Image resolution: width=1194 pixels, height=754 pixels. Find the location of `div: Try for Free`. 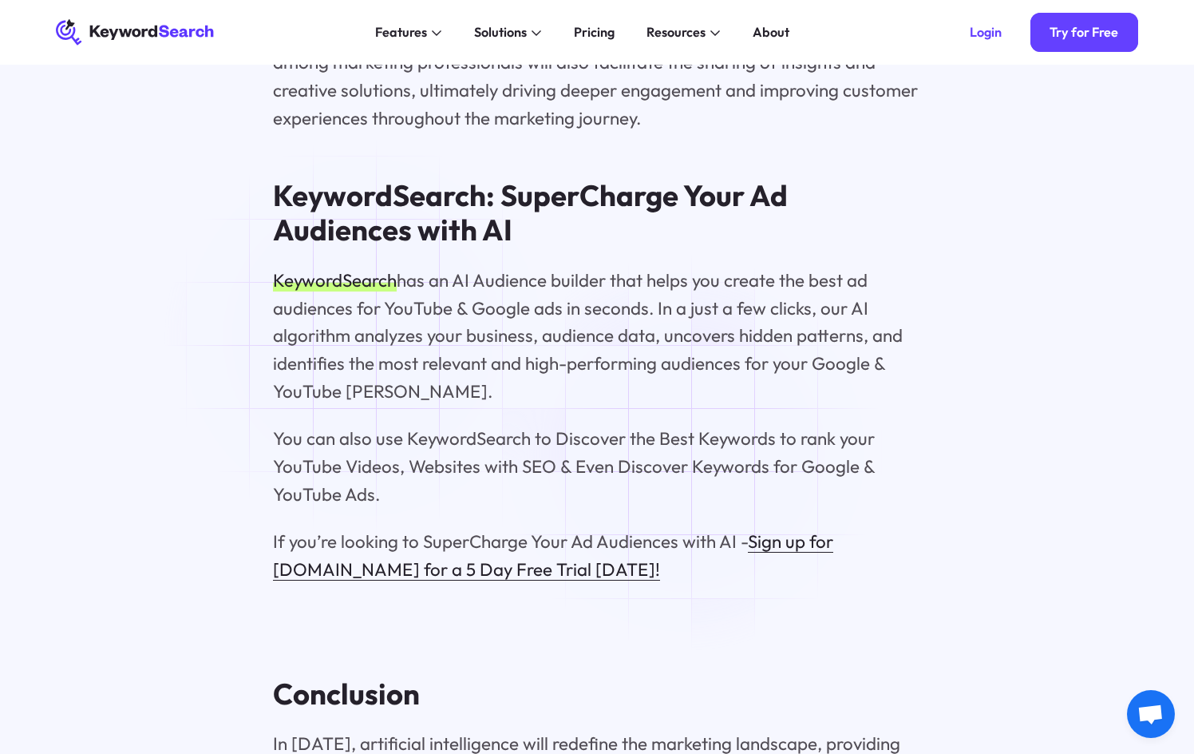

div: Try for Free is located at coordinates (1084, 32).